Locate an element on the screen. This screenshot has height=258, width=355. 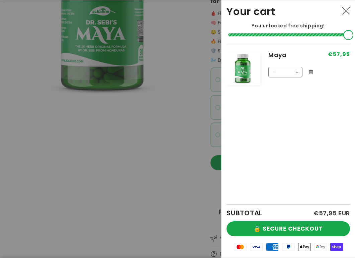
p: €57,95 EUR is located at coordinates (331, 214).